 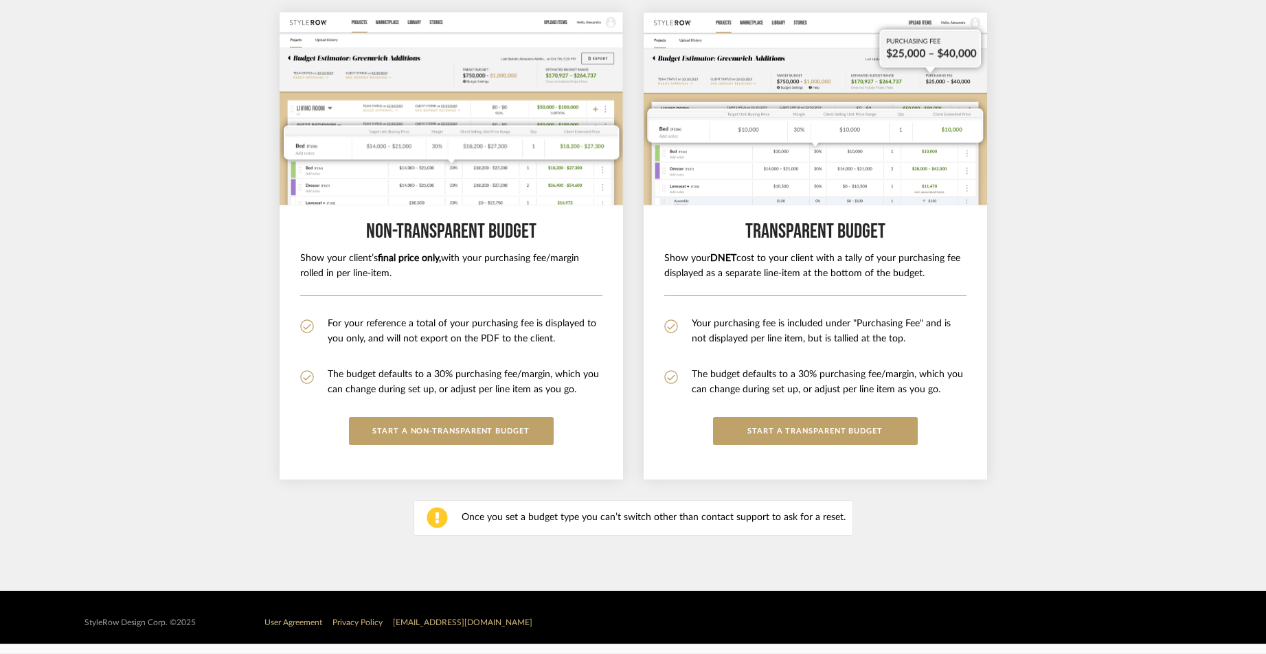 What do you see at coordinates (357, 622) in the screenshot?
I see `a: Privacy Policy` at bounding box center [357, 622].